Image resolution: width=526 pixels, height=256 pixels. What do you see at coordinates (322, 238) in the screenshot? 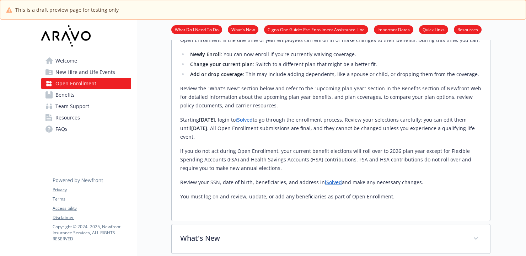
I see `p: What's New` at bounding box center [322, 238].